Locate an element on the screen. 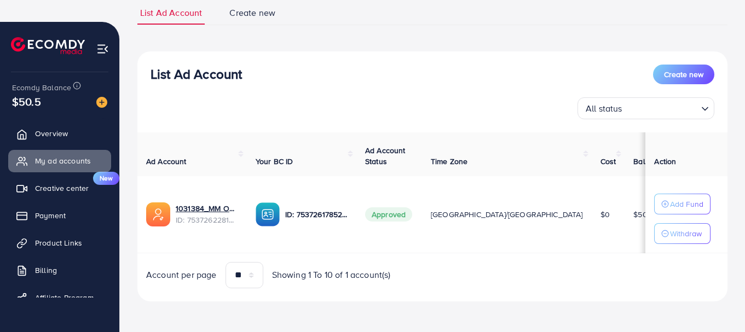  img: logo is located at coordinates (48, 45).